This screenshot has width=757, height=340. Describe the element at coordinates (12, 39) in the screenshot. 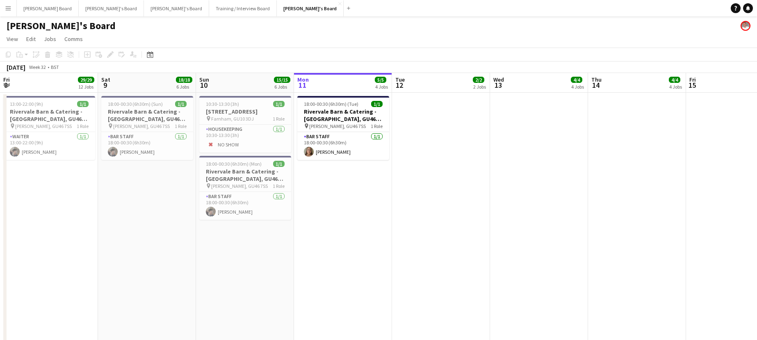

I see `a: View` at that location.